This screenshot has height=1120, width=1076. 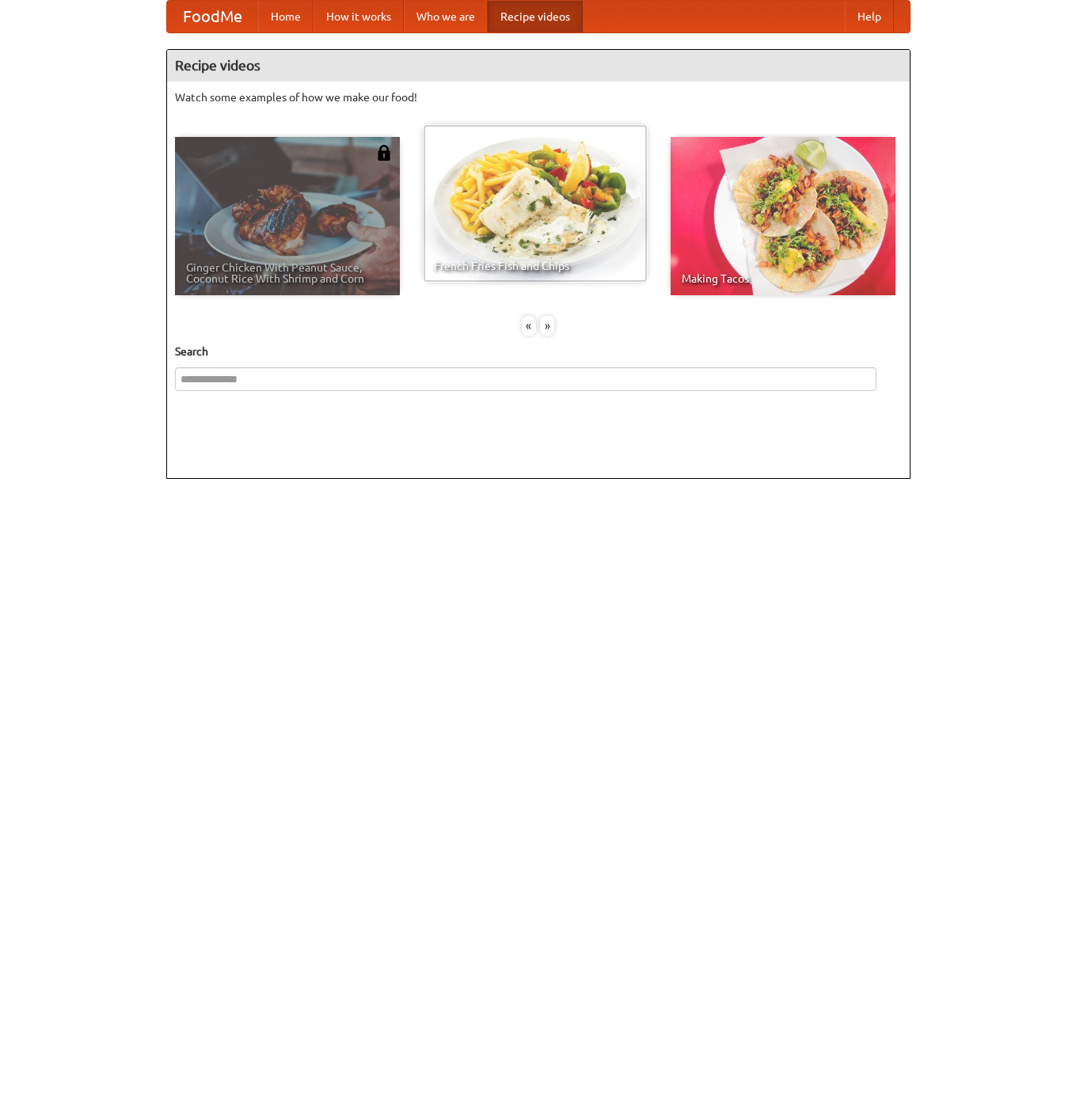 What do you see at coordinates (869, 17) in the screenshot?
I see `a: Help` at bounding box center [869, 17].